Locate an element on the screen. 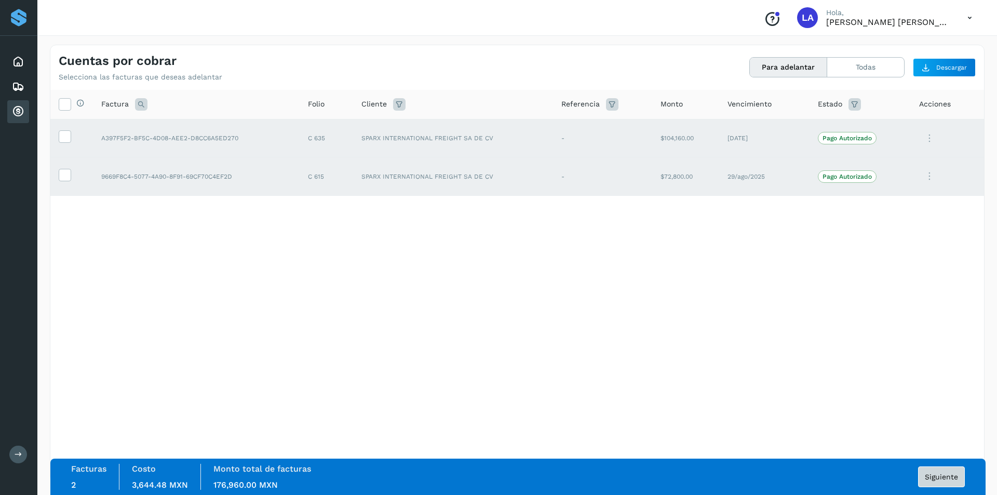 The image size is (997, 495). td: A397F5F2-BF5C-4D08-AEE2-D8CC6A5ED270 is located at coordinates (196, 138).